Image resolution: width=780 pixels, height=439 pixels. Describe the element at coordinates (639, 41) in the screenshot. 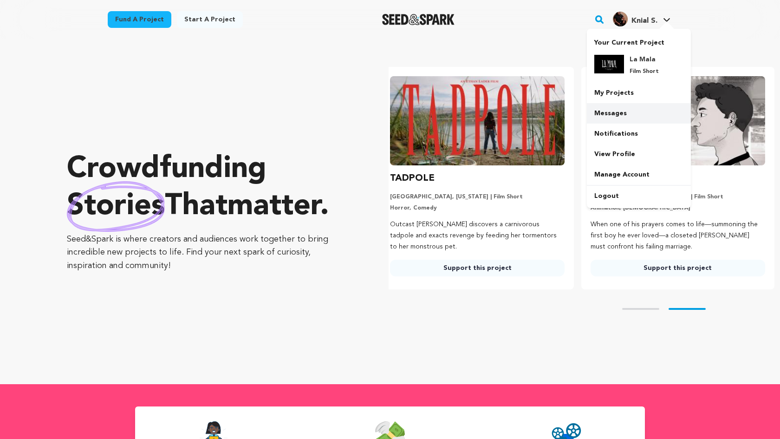

I see `p: Your Current Project` at that location.